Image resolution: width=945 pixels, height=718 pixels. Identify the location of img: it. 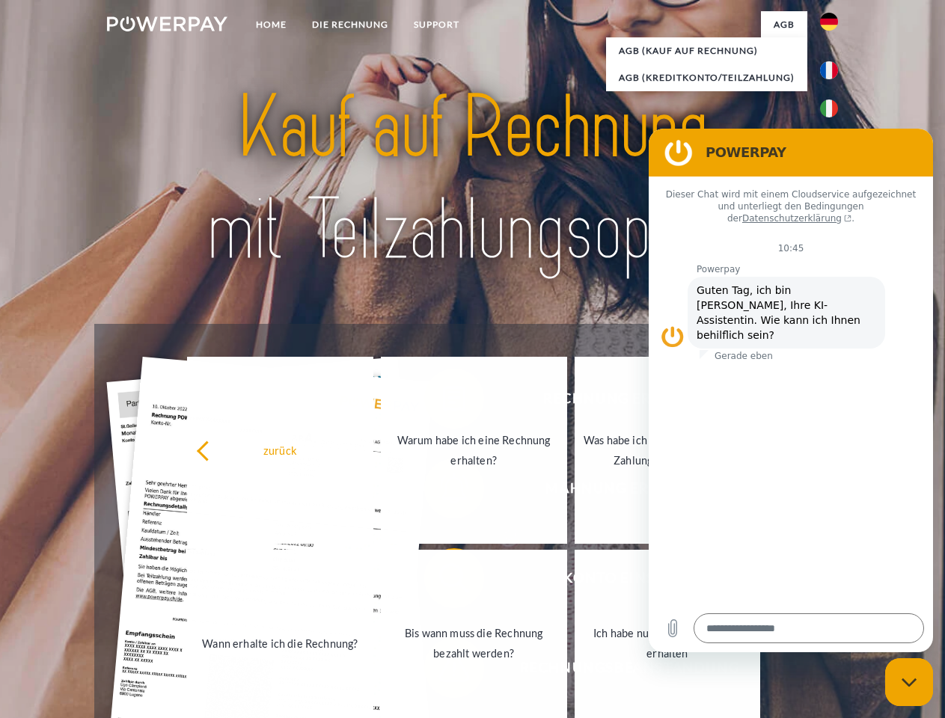
(829, 109).